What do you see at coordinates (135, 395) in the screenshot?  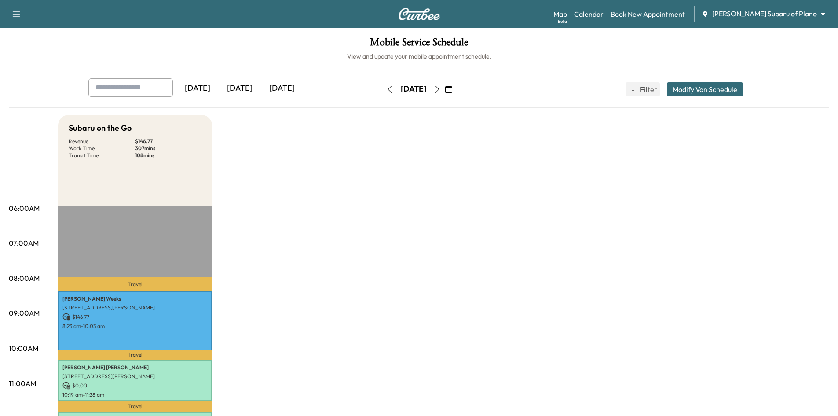 I see `p: 10:19 am - 11:28 am` at bounding box center [135, 395].